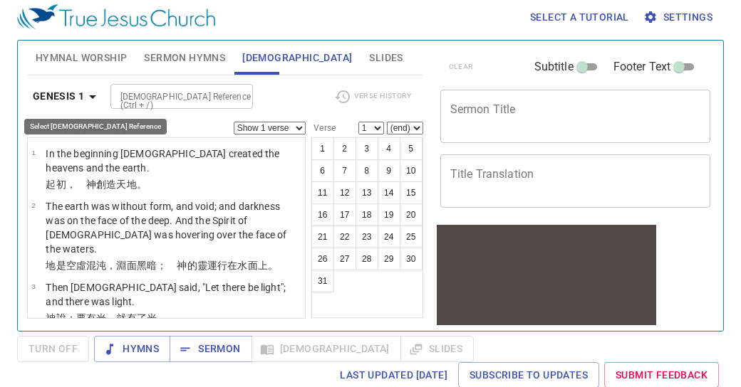  Describe the element at coordinates (323, 128) in the screenshot. I see `label: Verse` at that location.